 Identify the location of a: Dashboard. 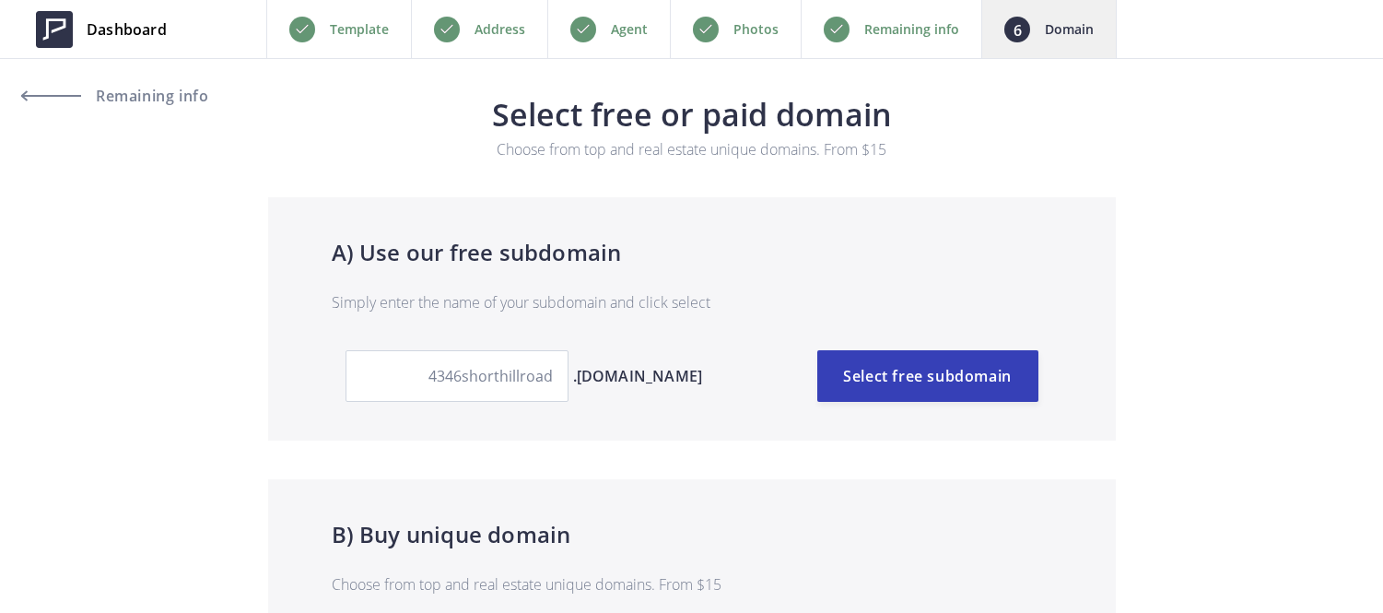
(101, 29).